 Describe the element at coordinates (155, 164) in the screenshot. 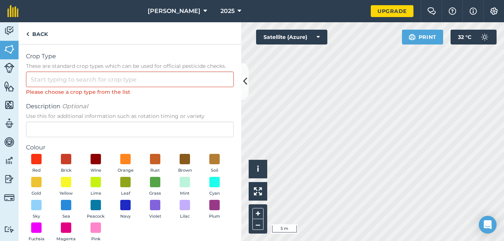

I see `button: Rust` at that location.